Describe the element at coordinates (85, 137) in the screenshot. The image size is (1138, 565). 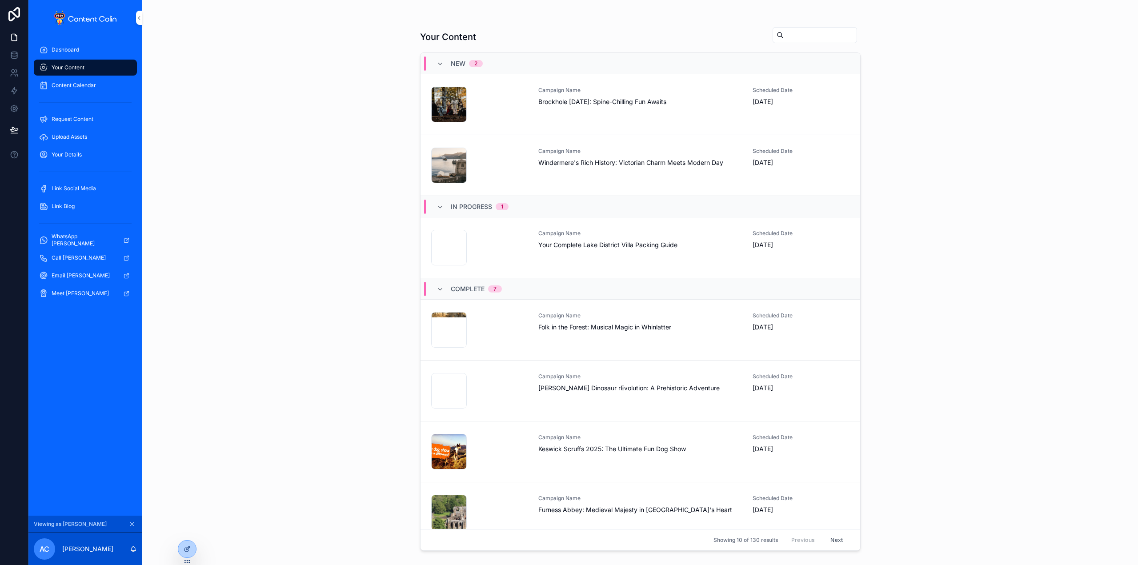
I see `a: Upload Assets` at that location.